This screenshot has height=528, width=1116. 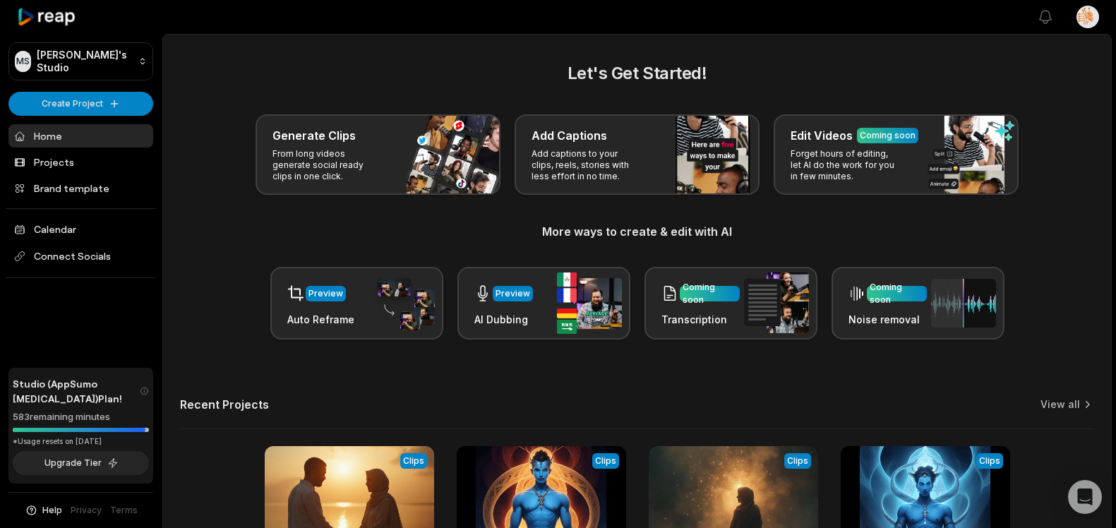 I want to click on div: Open Intercom Messenger, so click(x=1085, y=497).